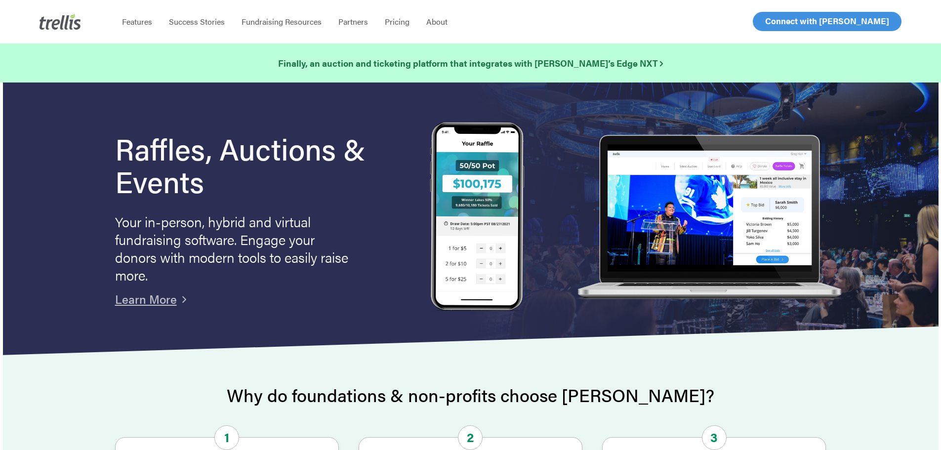  I want to click on a: About, so click(437, 22).